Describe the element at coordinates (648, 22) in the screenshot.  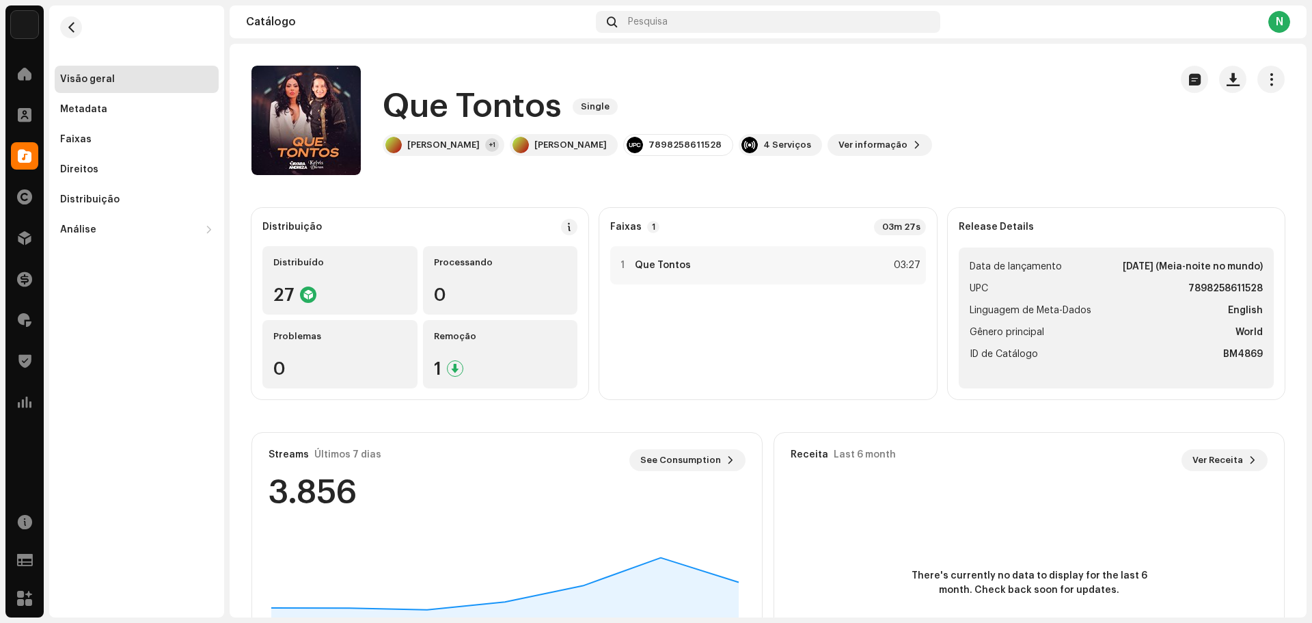
I see `span: Pesquisa` at that location.